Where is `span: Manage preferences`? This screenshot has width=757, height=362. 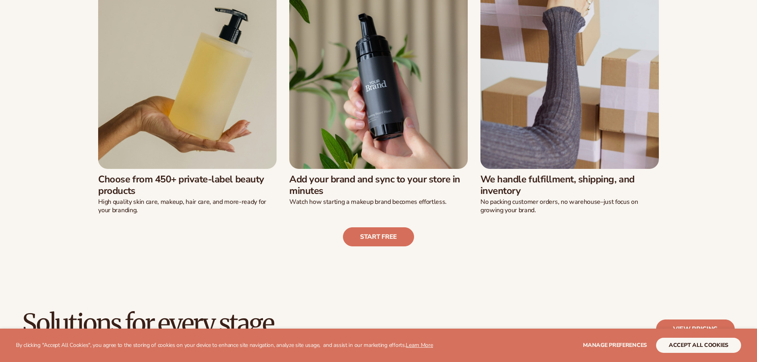 span: Manage preferences is located at coordinates (615, 345).